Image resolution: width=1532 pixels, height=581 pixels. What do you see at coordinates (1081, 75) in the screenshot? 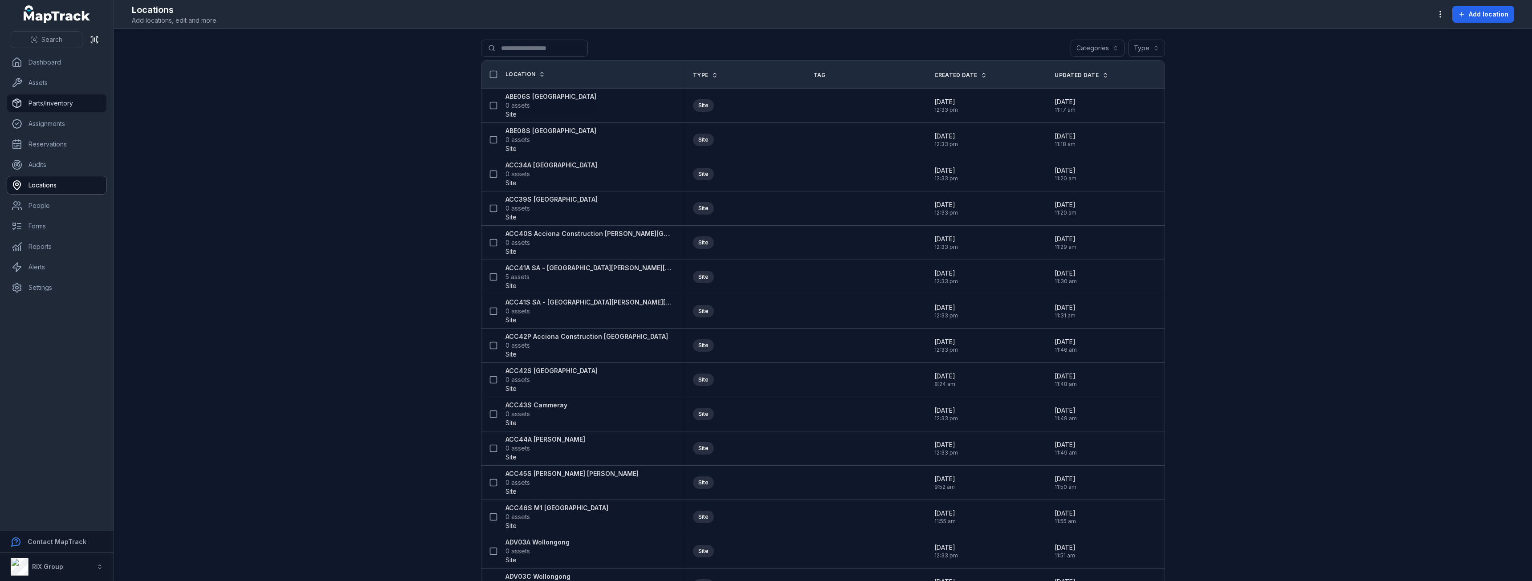
I see `a: Updated Date` at bounding box center [1081, 75].